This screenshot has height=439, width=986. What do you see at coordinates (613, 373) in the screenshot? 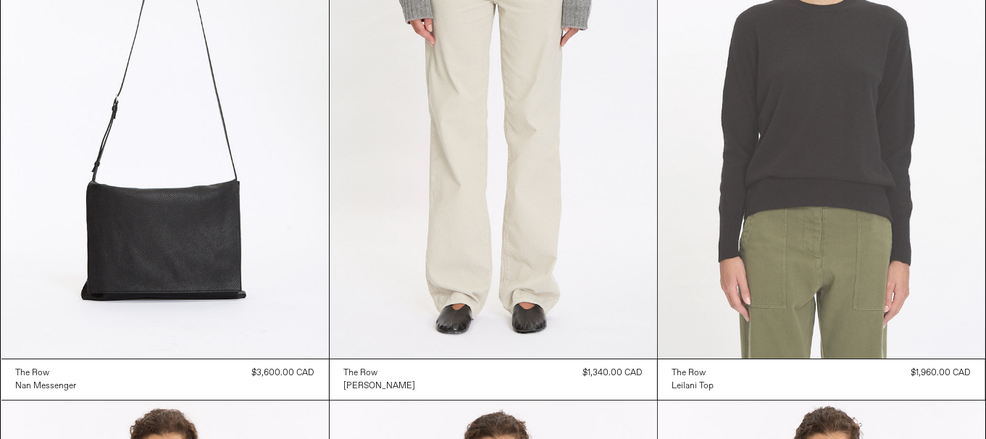
I see `div: $1,340.00 CAD` at bounding box center [613, 373].